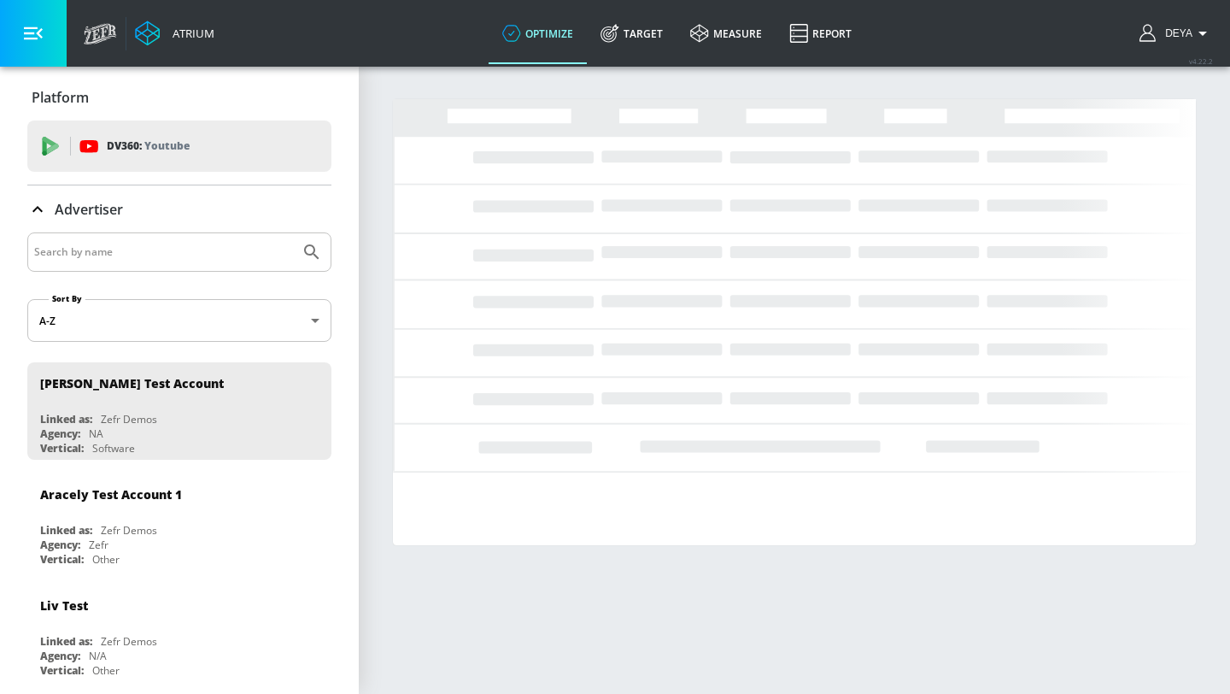 The height and width of the screenshot is (694, 1230). Describe the element at coordinates (114, 448) in the screenshot. I see `div: Software` at that location.